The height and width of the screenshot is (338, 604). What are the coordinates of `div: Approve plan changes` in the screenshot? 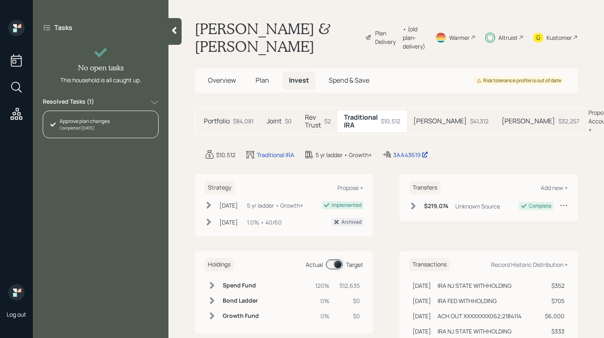 It's located at (85, 121).